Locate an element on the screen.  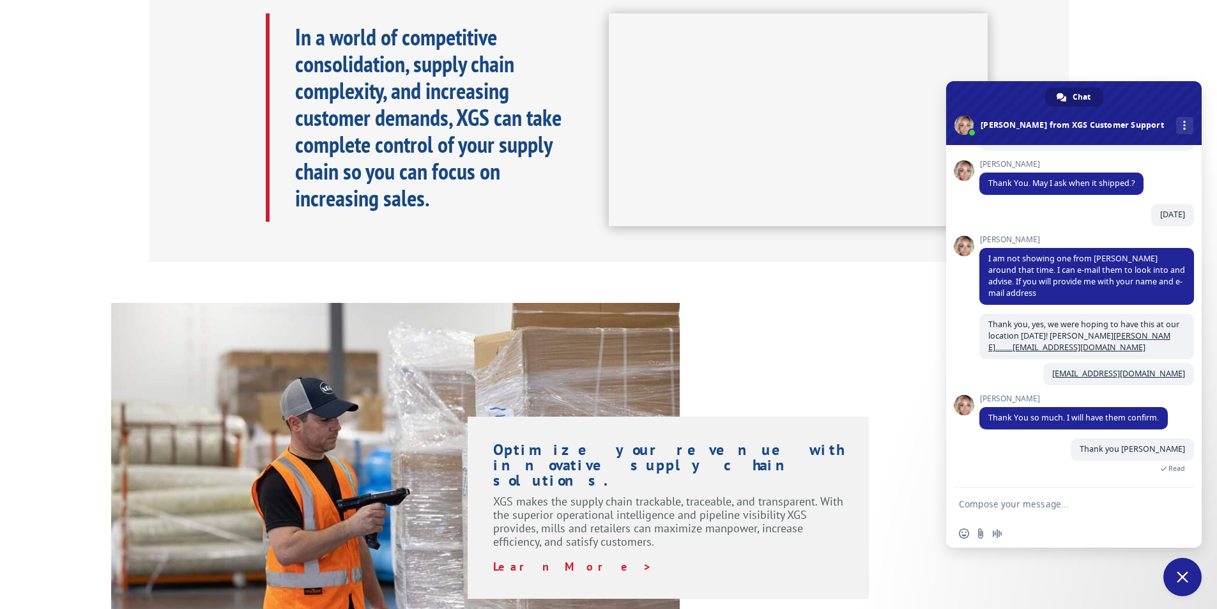
span: Chat is located at coordinates (1082, 97).